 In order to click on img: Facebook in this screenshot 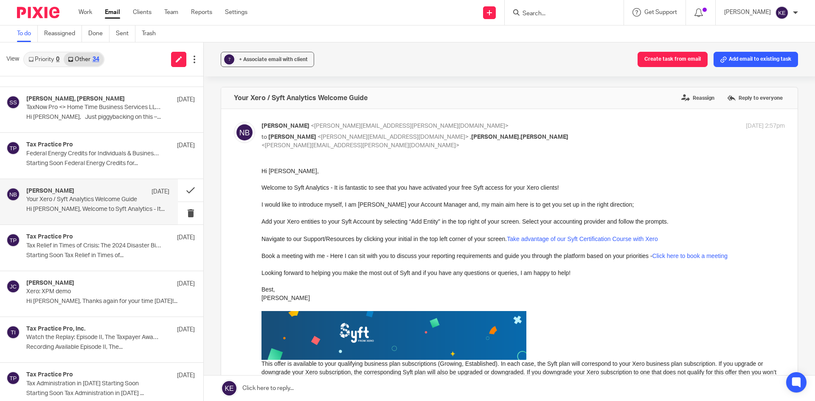, I will do `click(78, 276)`.